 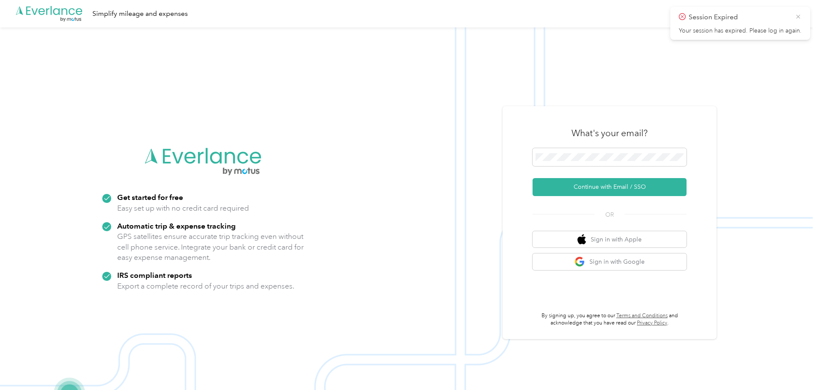 What do you see at coordinates (206, 286) in the screenshot?
I see `p: Export a complete record of your trips and expenses.` at bounding box center [206, 286].